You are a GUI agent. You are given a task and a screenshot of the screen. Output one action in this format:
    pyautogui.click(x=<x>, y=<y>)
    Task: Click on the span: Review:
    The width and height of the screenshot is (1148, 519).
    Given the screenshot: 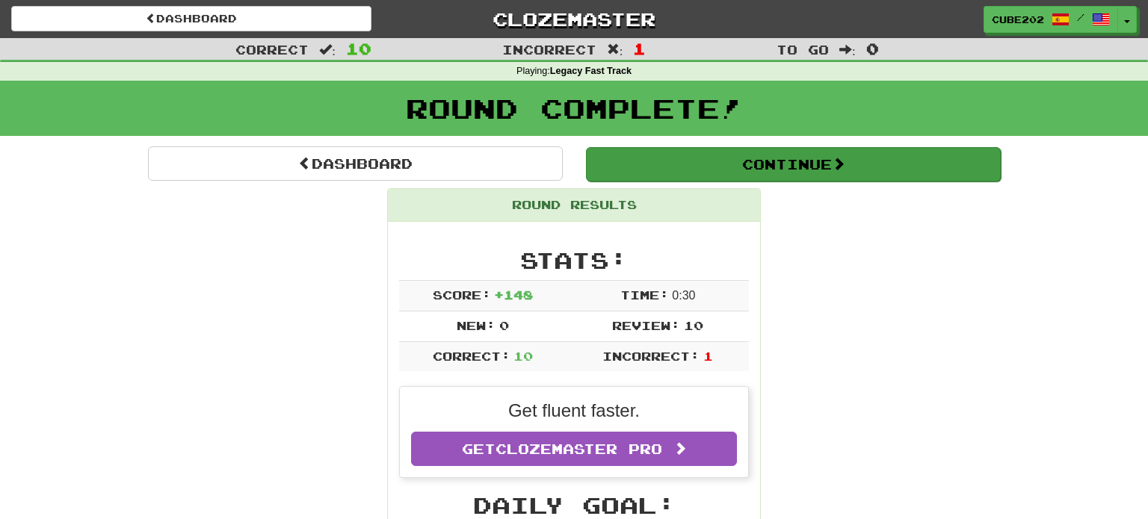 What is the action you would take?
    pyautogui.click(x=646, y=325)
    